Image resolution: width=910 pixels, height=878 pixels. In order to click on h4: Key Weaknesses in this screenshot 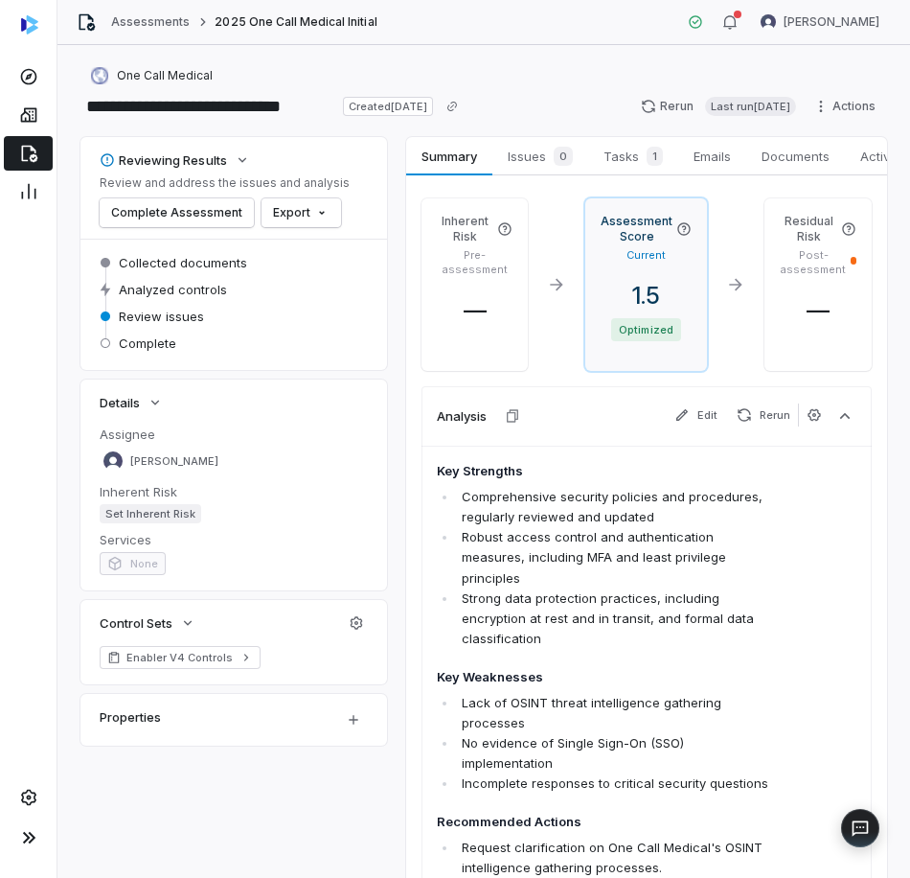, I will do `click(605, 677)`.